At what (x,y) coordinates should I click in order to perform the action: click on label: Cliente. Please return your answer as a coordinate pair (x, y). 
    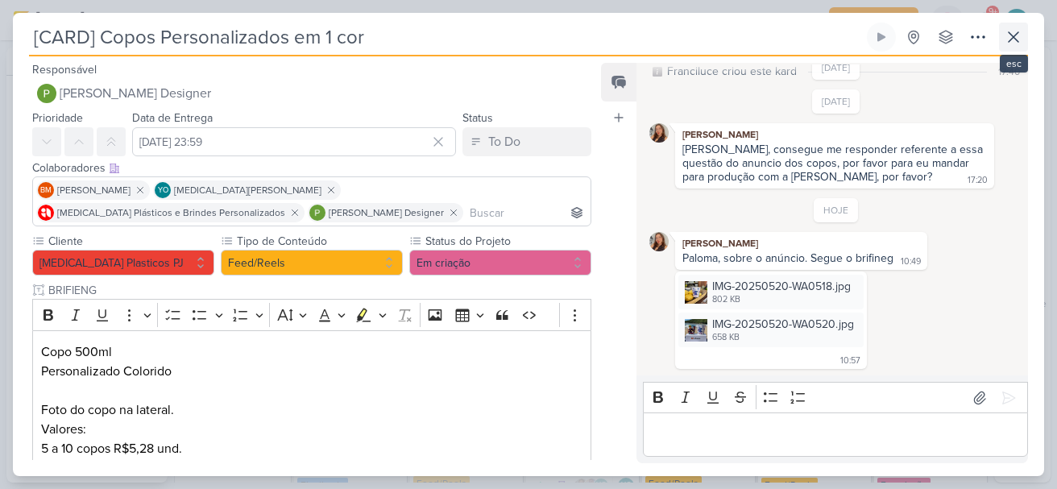
    Looking at the image, I should click on (131, 241).